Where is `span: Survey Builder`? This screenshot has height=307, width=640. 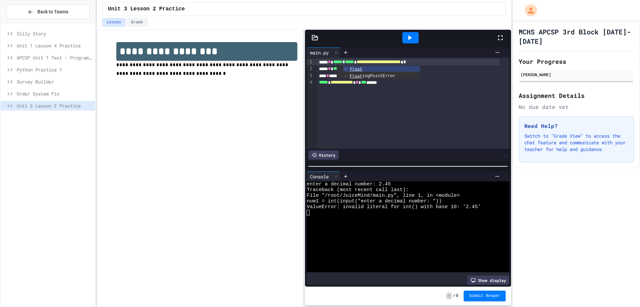
span: Survey Builder is located at coordinates (54, 81).